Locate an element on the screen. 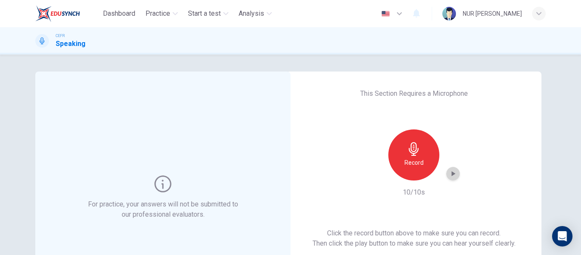 The image size is (581, 255). span: Start a test is located at coordinates (204, 14).